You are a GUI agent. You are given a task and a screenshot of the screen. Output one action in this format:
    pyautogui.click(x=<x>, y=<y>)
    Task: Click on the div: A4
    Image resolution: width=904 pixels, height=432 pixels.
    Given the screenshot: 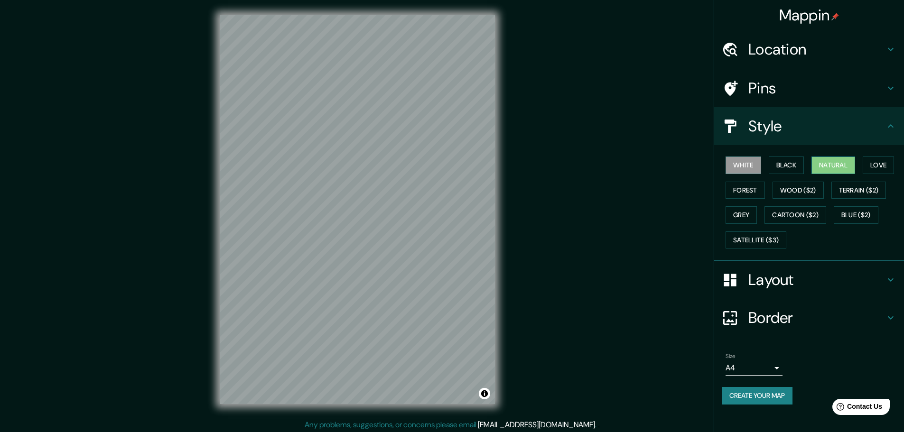 What is the action you would take?
    pyautogui.click(x=754, y=368)
    